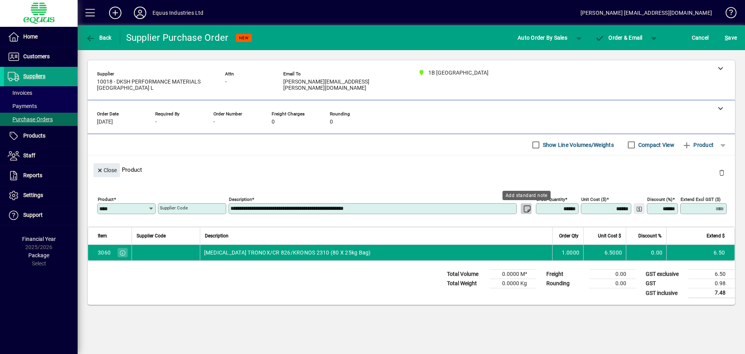 Image resolution: width=745 pixels, height=354 pixels. I want to click on span: Auto Order By Sales, so click(543, 38).